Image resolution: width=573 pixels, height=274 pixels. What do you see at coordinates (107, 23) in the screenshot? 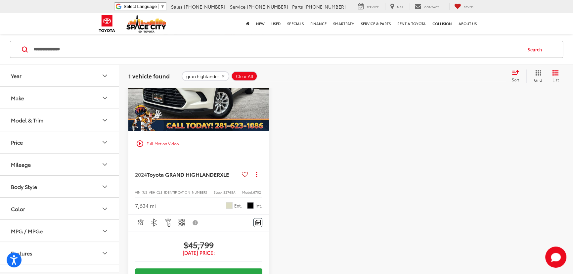
I see `img: Toyota` at bounding box center [107, 23].